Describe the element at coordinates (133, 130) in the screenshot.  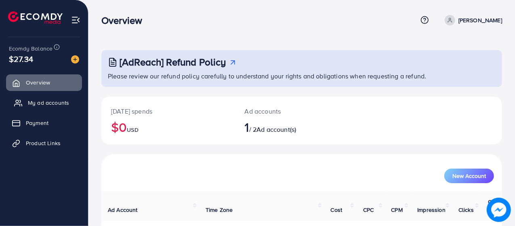
I see `span: USD` at that location.